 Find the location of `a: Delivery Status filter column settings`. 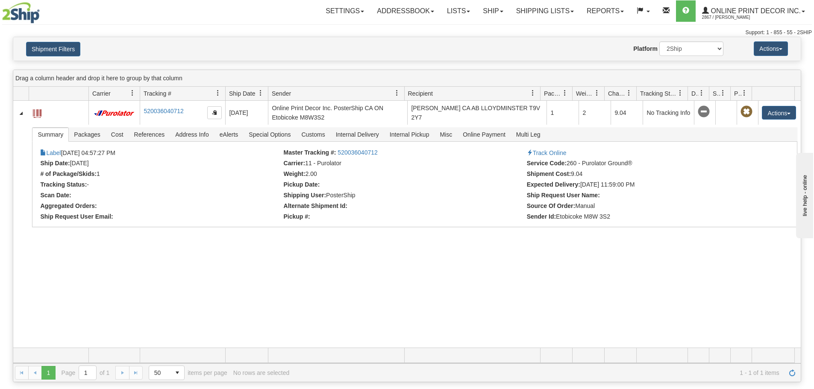

a: Delivery Status filter column settings is located at coordinates (701, 93).